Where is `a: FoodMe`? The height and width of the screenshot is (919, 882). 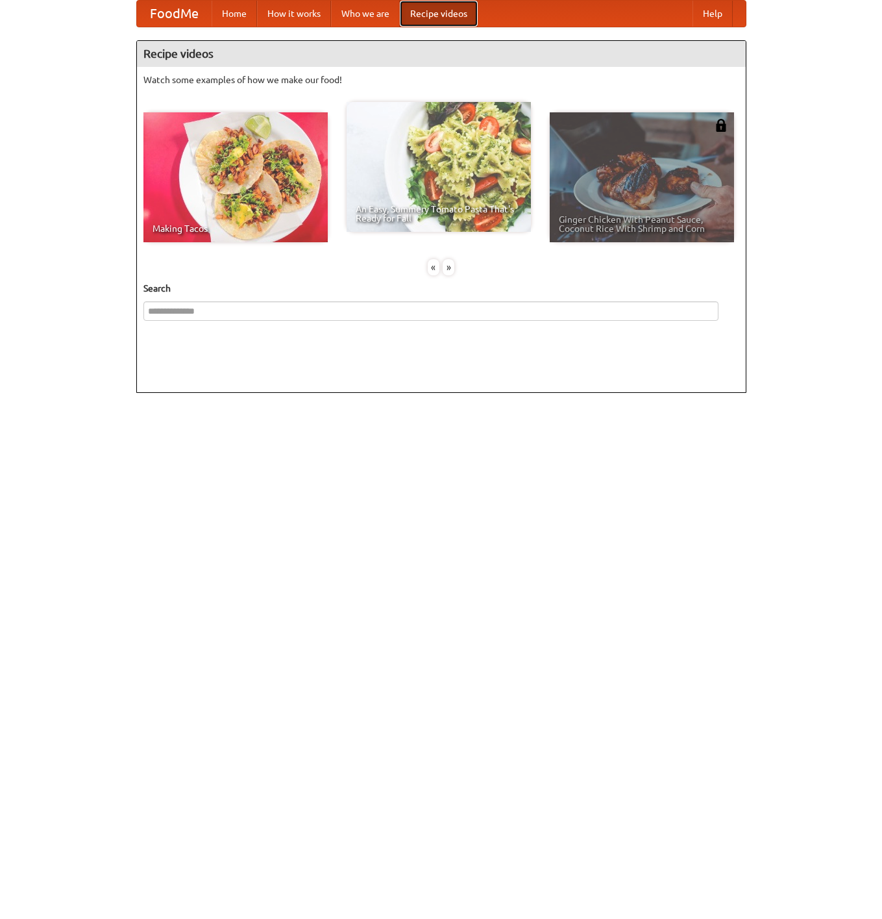 a: FoodMe is located at coordinates (174, 14).